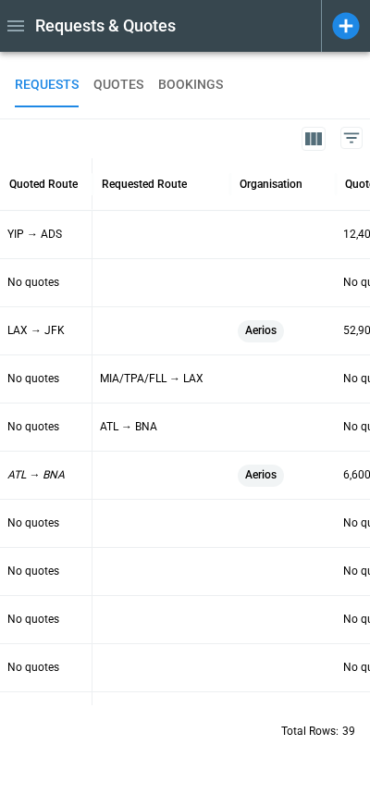 The image size is (370, 795). Describe the element at coordinates (271, 184) in the screenshot. I see `div: Organisation` at that location.